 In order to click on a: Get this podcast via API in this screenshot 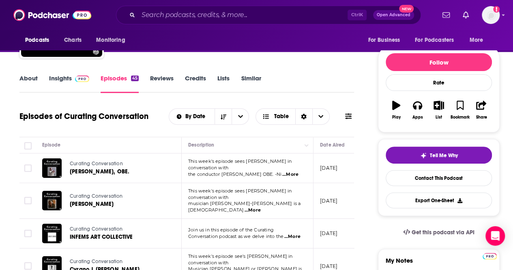, I will do `click(439, 232)`.